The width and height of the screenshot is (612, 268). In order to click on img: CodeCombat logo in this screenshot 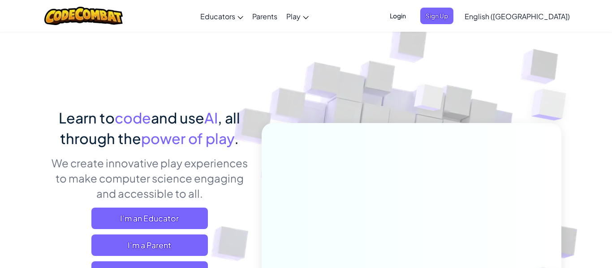, I will do `click(83, 16)`.